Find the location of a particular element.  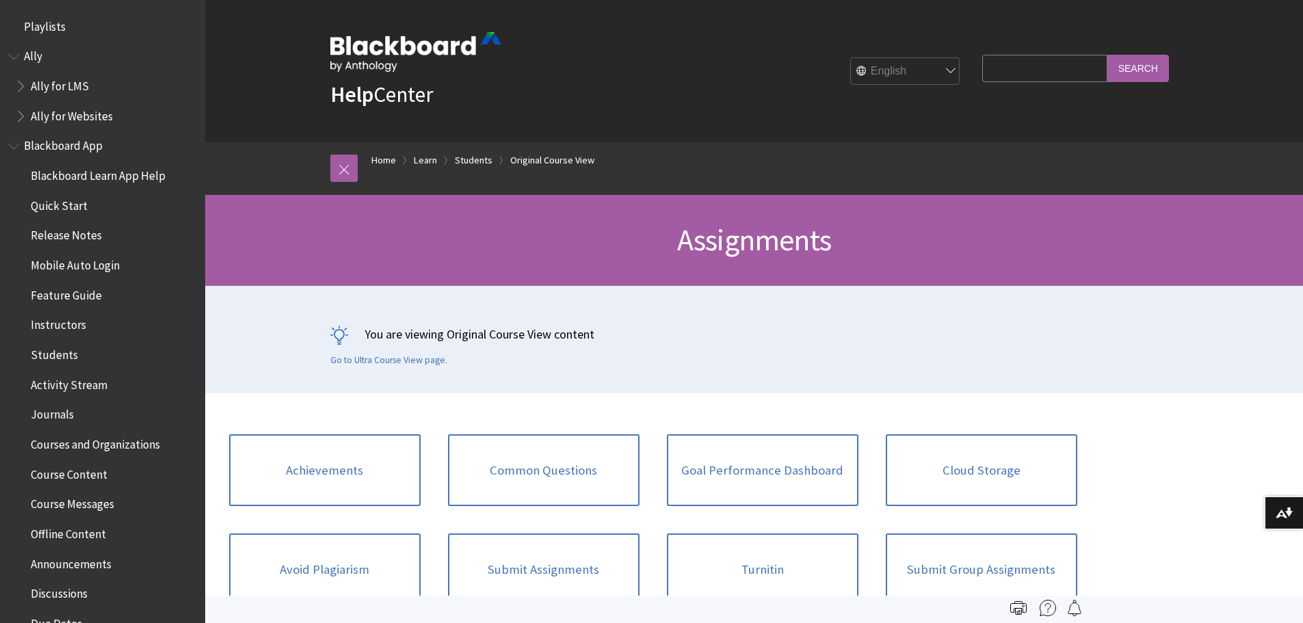

nav: Book outline for Playlists is located at coordinates (103, 27).